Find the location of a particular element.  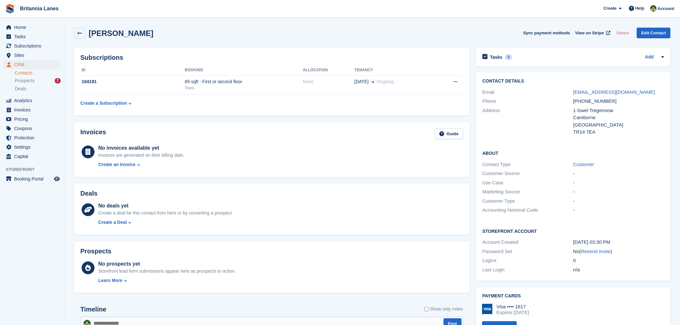

span: Prospects is located at coordinates (25, 81).